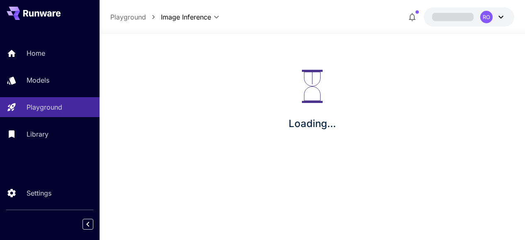 This screenshot has height=240, width=525. What do you see at coordinates (39, 193) in the screenshot?
I see `p: Settings` at bounding box center [39, 193].